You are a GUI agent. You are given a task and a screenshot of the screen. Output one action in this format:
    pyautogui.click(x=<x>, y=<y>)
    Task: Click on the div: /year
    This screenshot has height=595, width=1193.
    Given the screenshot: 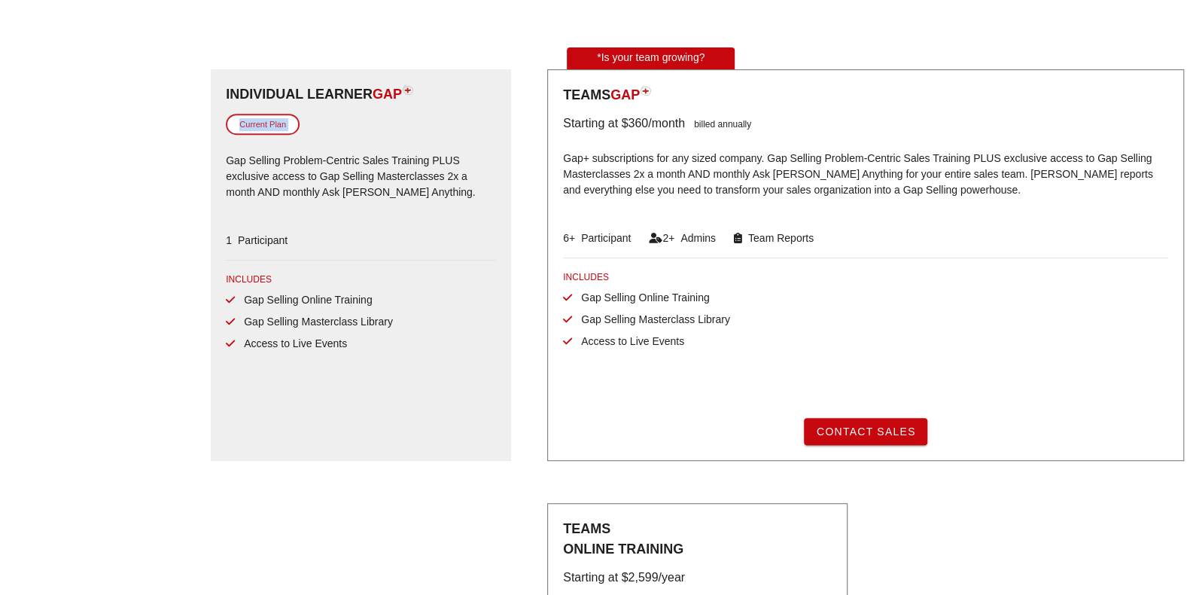 What is the action you would take?
    pyautogui.click(x=671, y=577)
    